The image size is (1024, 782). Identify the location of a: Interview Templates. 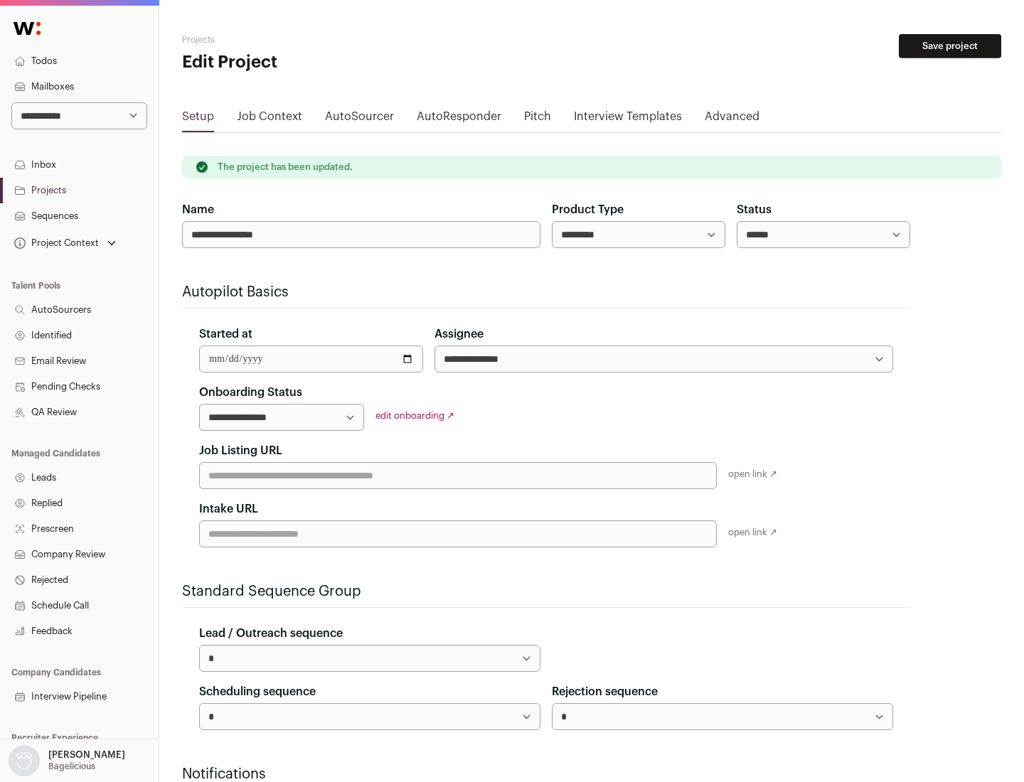
(628, 120).